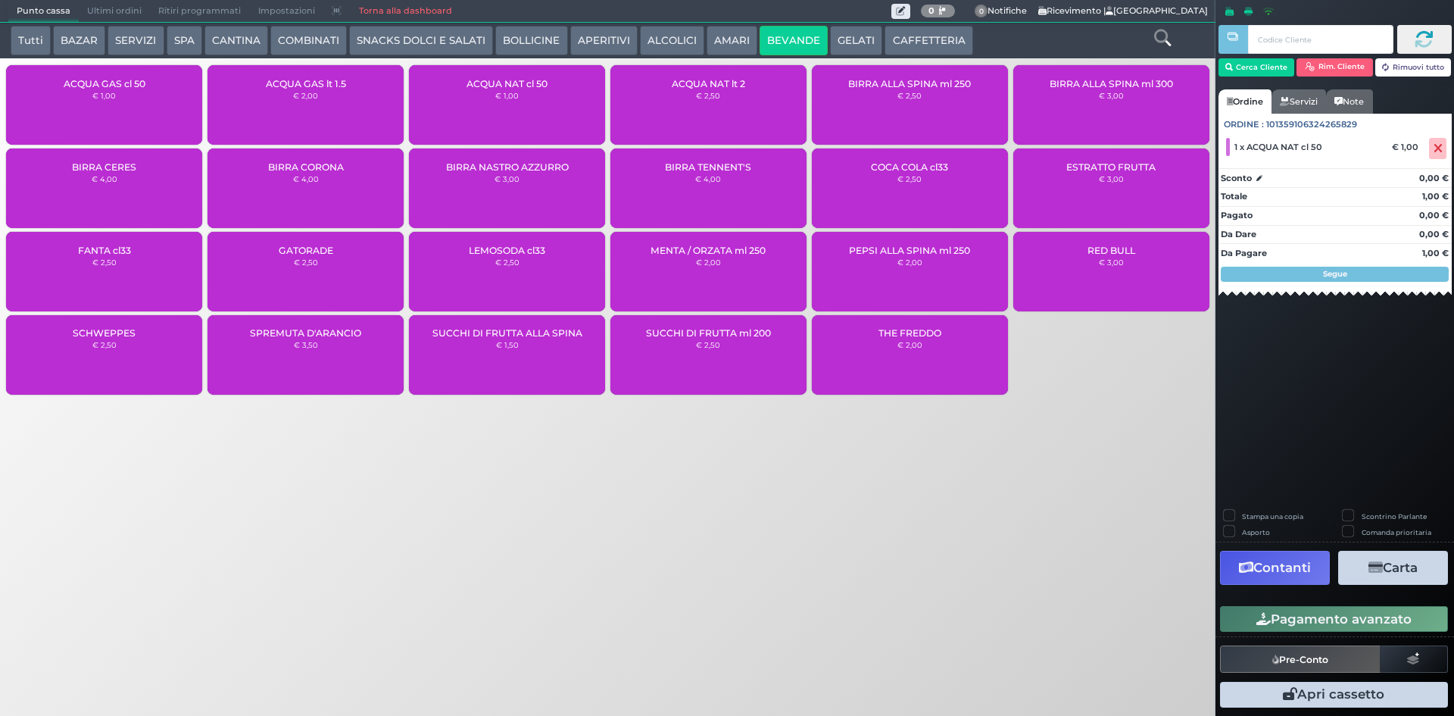 This screenshot has width=1454, height=716. I want to click on span: BIRRA CERES, so click(104, 167).